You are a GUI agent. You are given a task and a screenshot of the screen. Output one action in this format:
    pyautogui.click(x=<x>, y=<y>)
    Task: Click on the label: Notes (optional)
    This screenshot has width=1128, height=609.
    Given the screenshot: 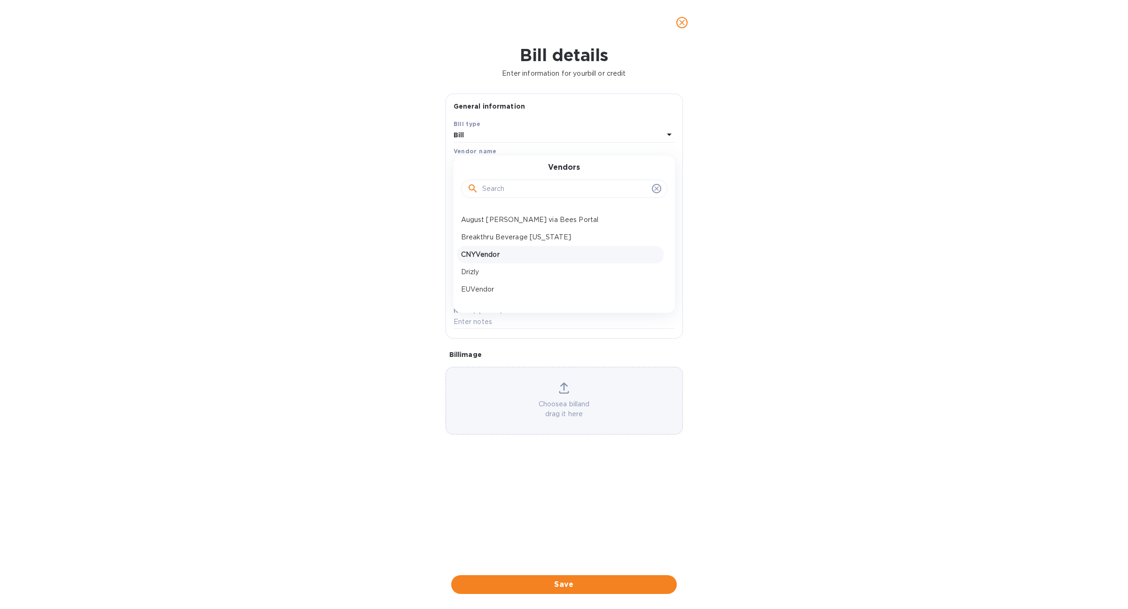 What is the action you would take?
    pyautogui.click(x=478, y=311)
    